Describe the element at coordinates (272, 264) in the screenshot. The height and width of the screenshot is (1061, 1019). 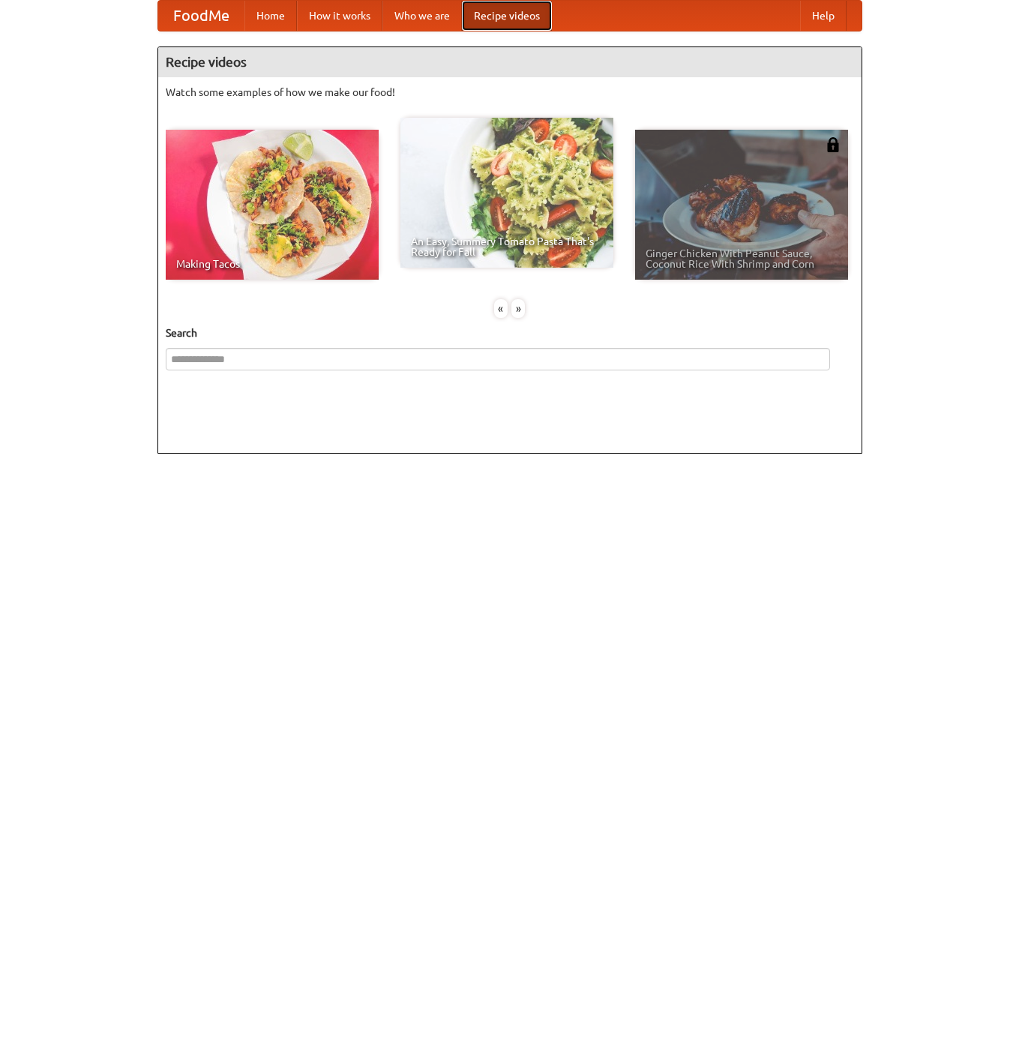
I see `span: Making Tacos` at that location.